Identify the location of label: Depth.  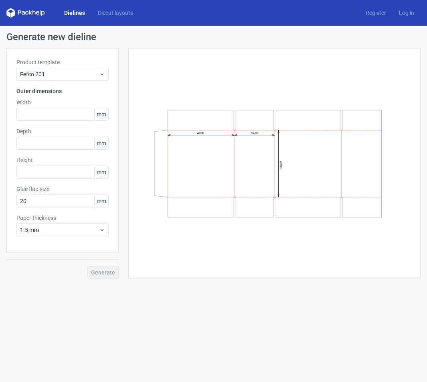
(63, 131).